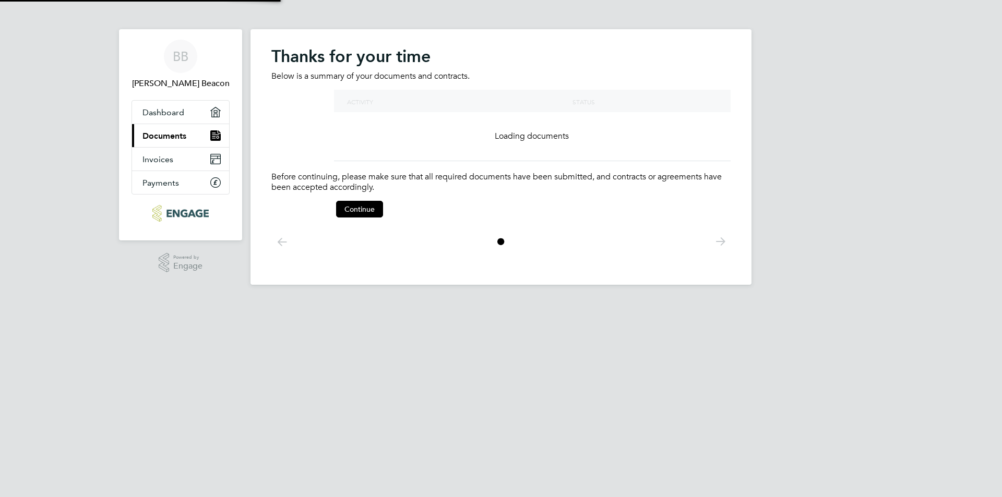  What do you see at coordinates (501, 183) in the screenshot?
I see `p: Before continuing, please make sure that all required documents have been submitted, and contract...` at bounding box center [501, 183].